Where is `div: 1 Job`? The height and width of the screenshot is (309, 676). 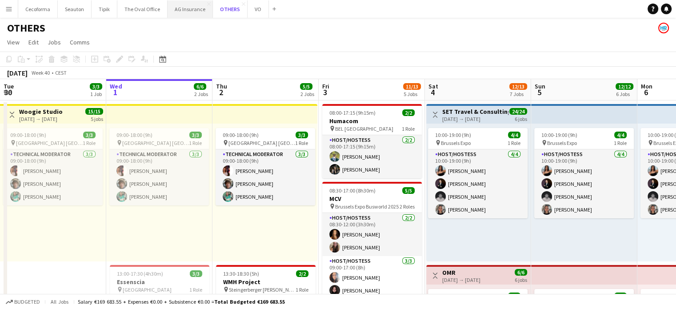 div: 1 Job is located at coordinates (96, 94).